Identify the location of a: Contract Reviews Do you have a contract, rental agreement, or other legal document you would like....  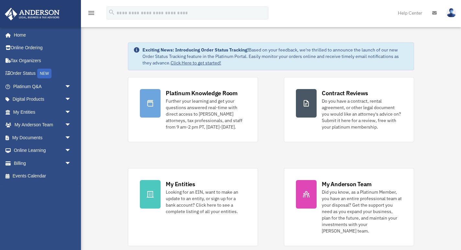
(349, 109).